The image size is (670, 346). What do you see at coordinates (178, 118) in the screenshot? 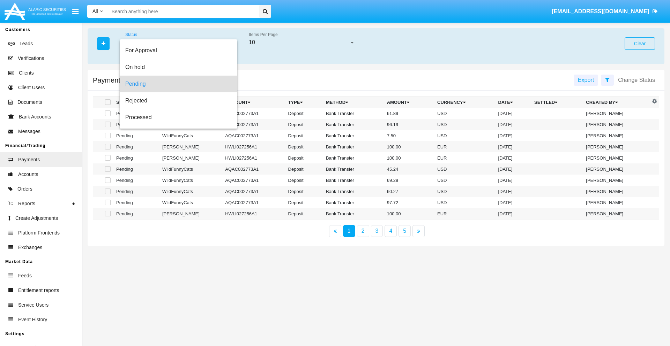
I see `span: Processed` at bounding box center [178, 118].